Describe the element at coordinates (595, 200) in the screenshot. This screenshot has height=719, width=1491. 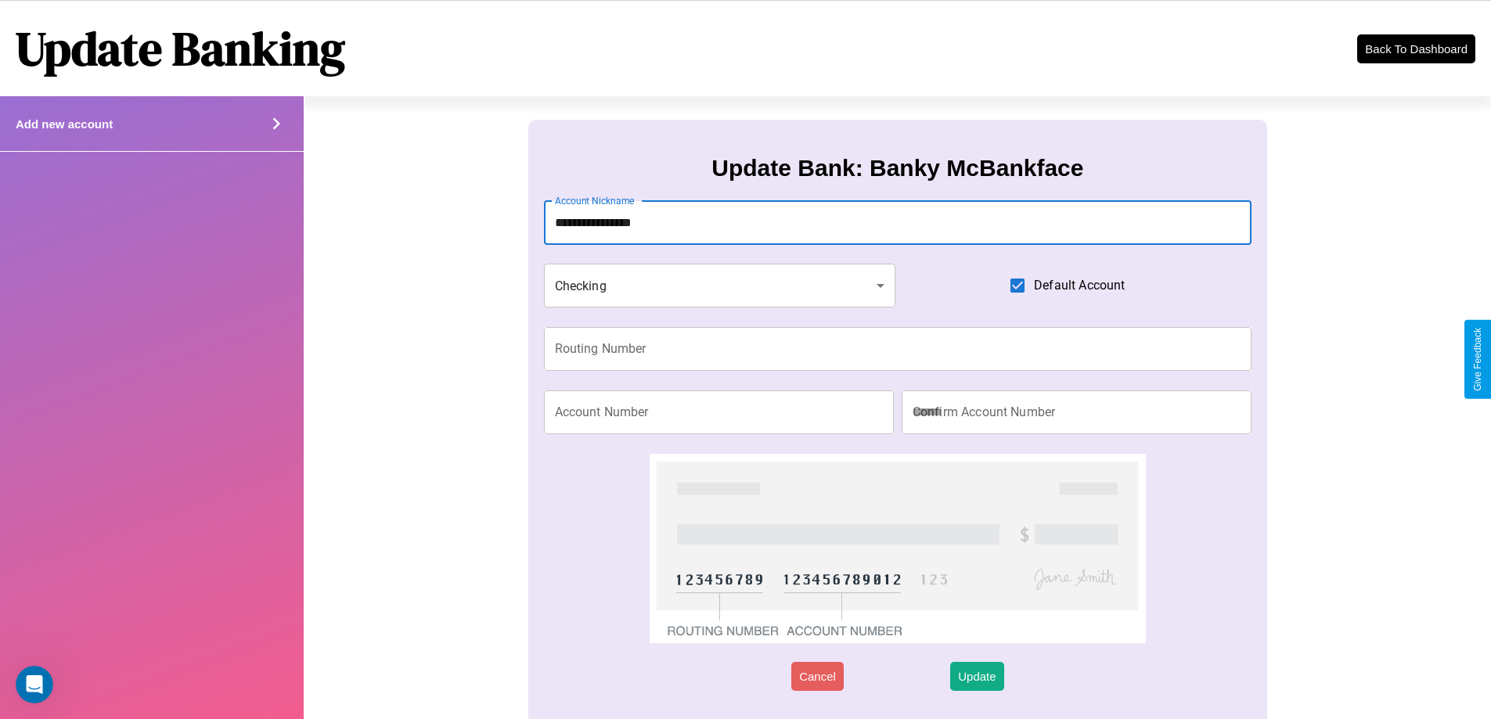
I see `label: Account Nickname` at that location.